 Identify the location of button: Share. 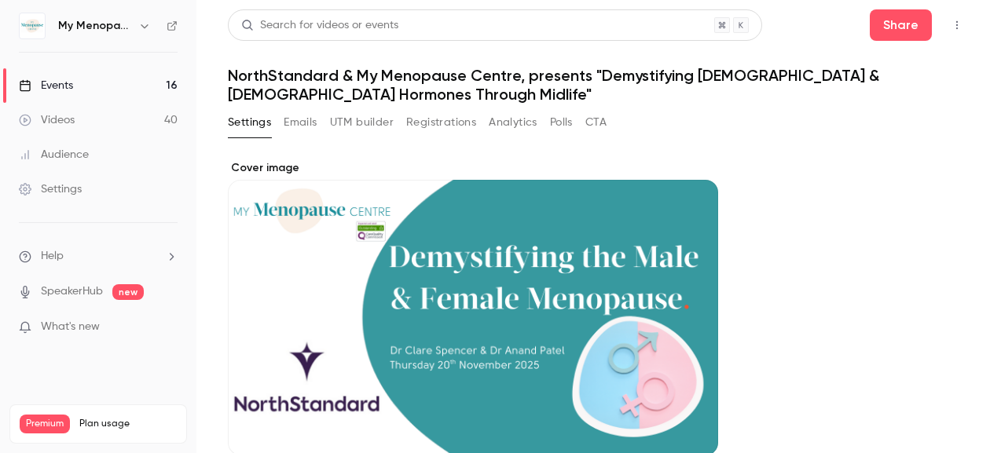
(900, 25).